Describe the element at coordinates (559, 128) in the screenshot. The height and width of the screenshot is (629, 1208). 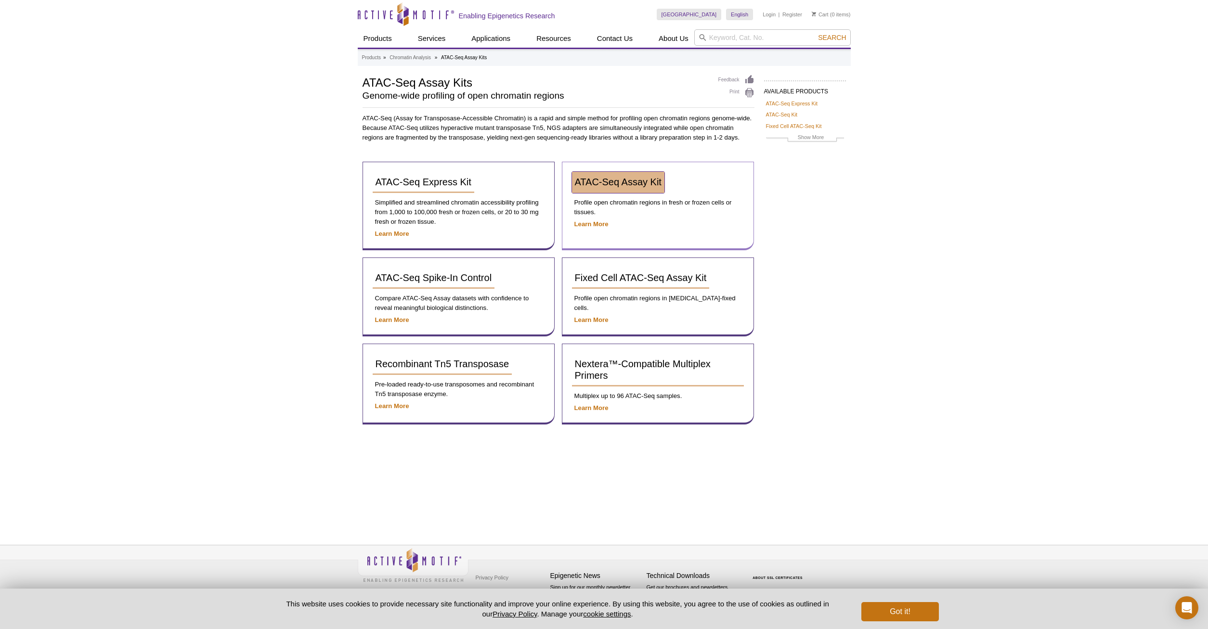
I see `p: ATAC-Seq (Assay for Transposase-Accessible Chromatin) is a rapid and simple method for profiling ...` at that location.